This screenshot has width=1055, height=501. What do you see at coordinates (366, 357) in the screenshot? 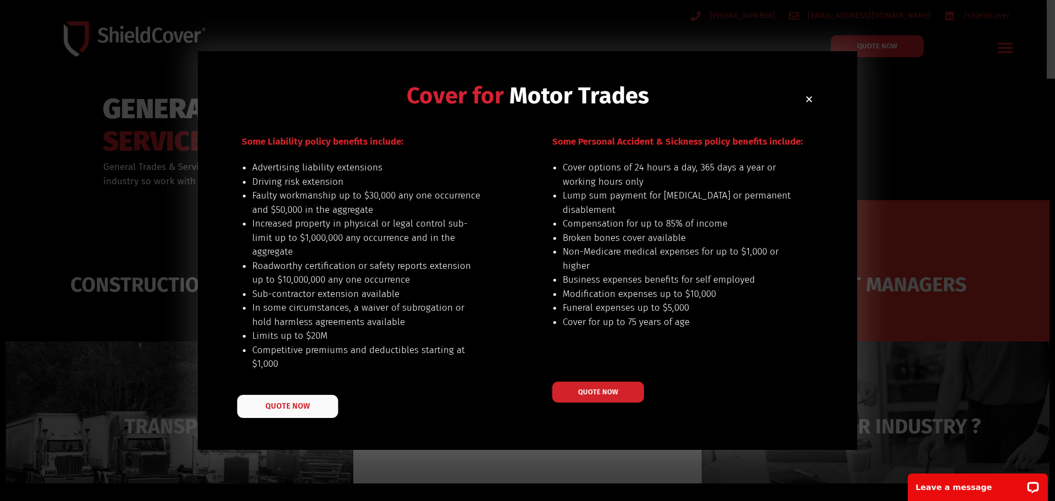
I see `li: Competitive premiums and deductibles starting at $1,000` at bounding box center [366, 357].